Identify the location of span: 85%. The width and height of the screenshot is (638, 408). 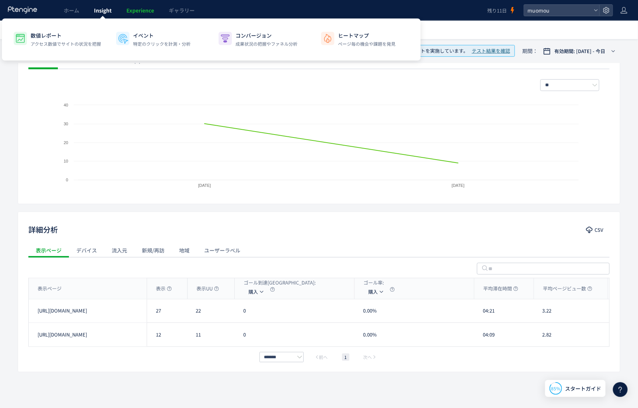
(556, 388).